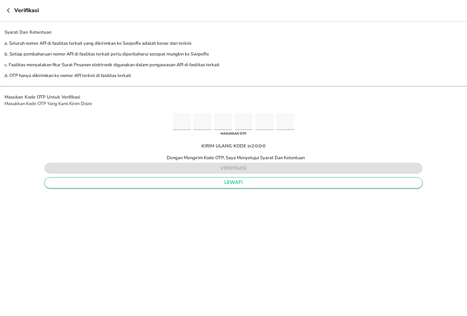 The height and width of the screenshot is (316, 467). What do you see at coordinates (264, 121) in the screenshot?
I see `input: Please enter OTP character 5` at bounding box center [264, 121].